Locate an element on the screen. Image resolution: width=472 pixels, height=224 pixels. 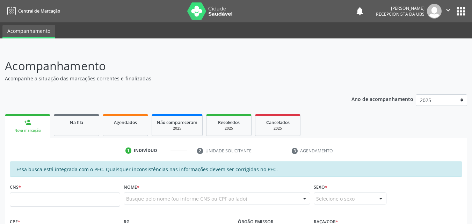
div: Essa busca está integrada com o PEC. Quaisquer inconsistências nas informações devem ser corrigid... is located at coordinates (236, 169).